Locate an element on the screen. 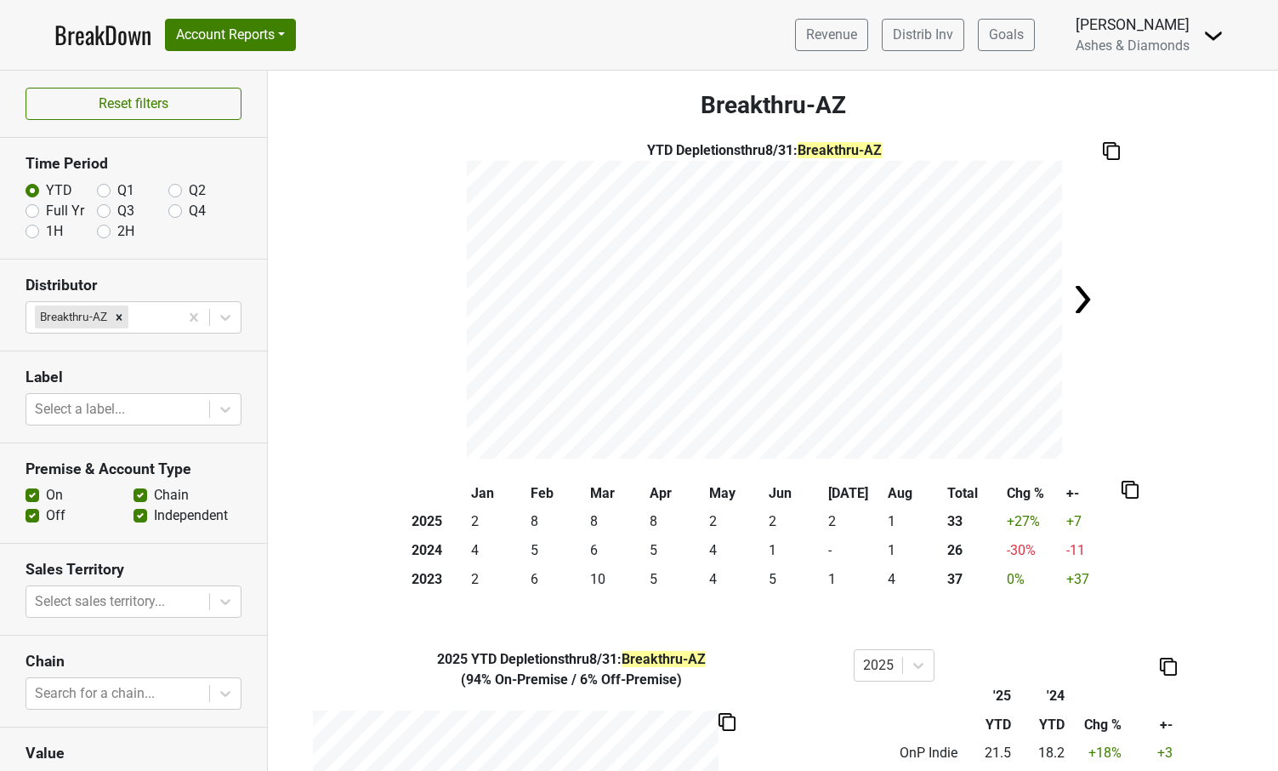 This screenshot has width=1278, height=771. td: +3 is located at coordinates (1152, 754).